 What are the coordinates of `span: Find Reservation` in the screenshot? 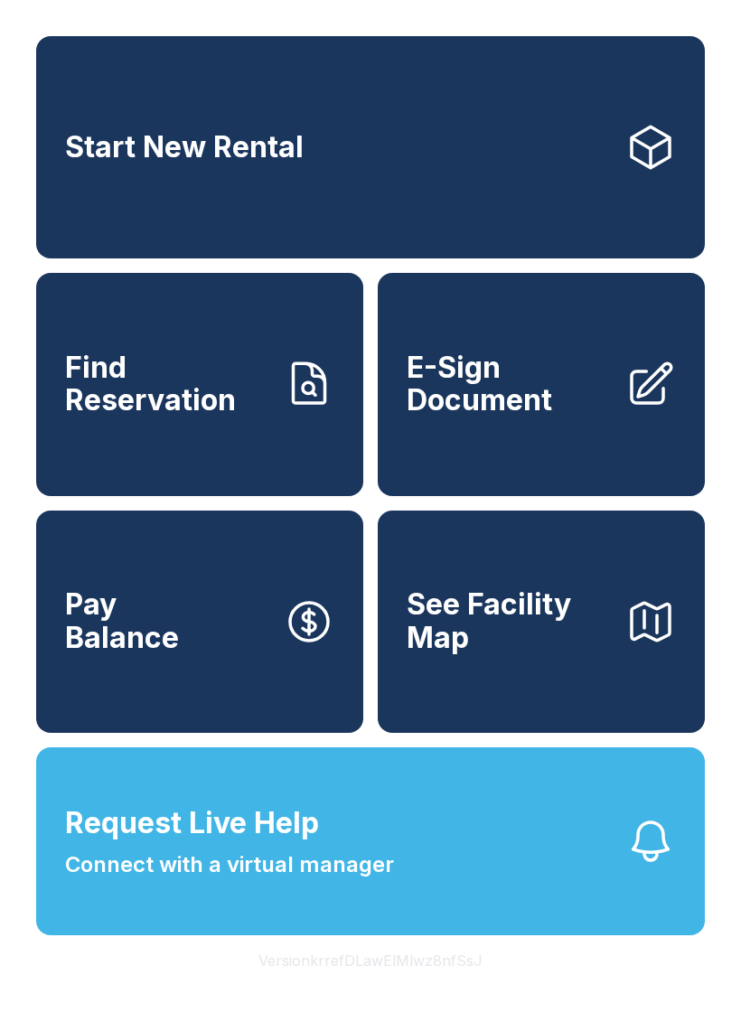 It's located at (167, 384).